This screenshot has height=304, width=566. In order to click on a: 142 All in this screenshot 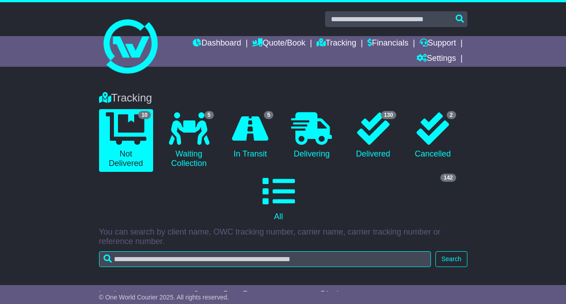, I will do `click(279, 198)`.